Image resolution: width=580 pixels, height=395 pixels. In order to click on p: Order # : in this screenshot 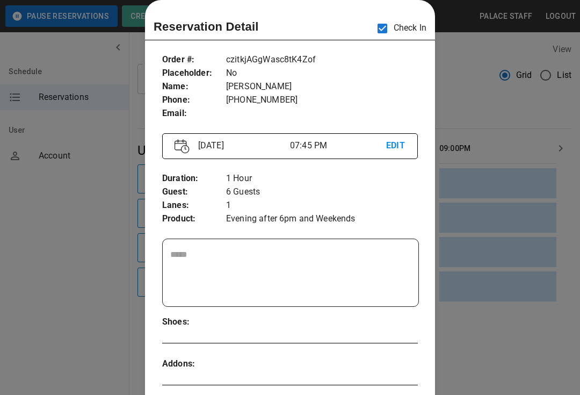, I will do `click(194, 60)`.